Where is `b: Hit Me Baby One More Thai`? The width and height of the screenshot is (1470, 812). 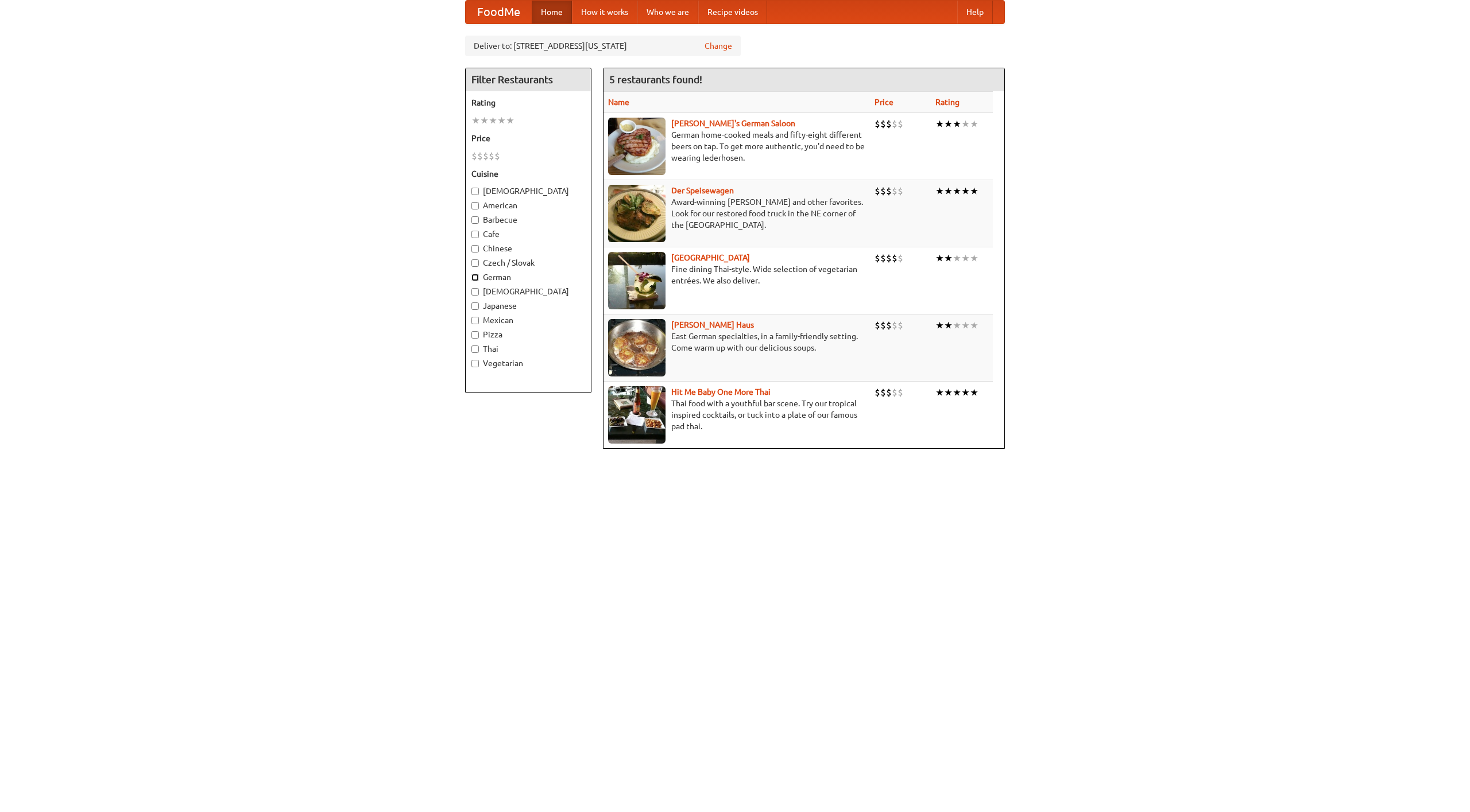
b: Hit Me Baby One More Thai is located at coordinates (721, 392).